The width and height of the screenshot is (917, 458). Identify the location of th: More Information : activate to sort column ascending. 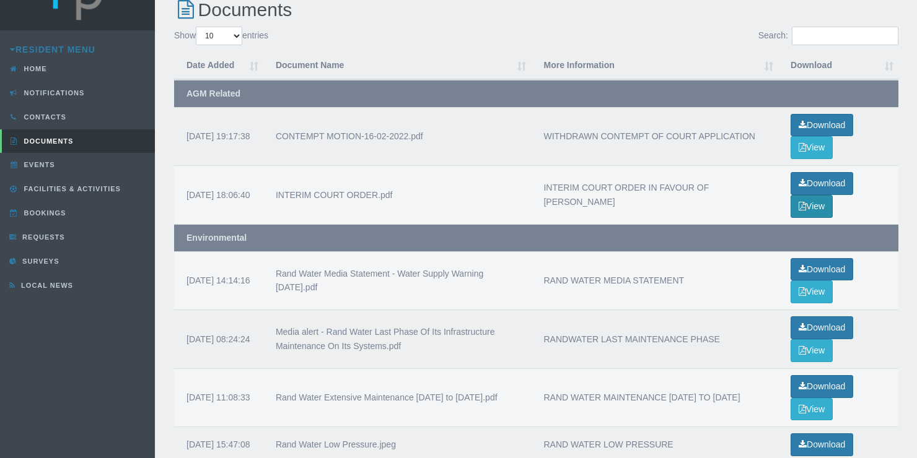
(654, 66).